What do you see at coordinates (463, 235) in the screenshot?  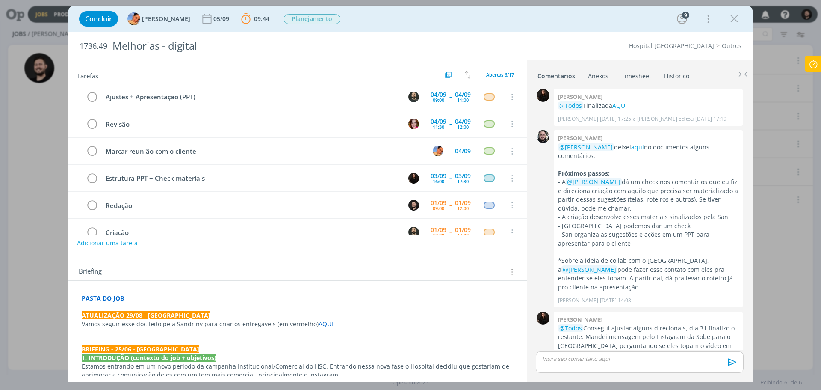 I see `div: 17:00` at bounding box center [463, 235].